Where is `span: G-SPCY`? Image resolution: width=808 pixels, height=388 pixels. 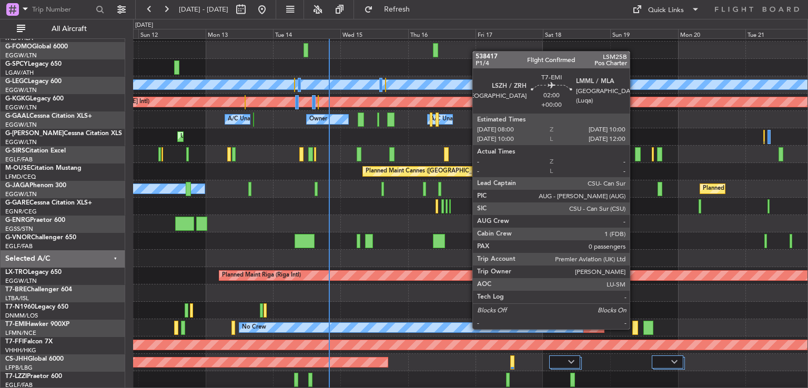 span: G-SPCY is located at coordinates (16, 64).